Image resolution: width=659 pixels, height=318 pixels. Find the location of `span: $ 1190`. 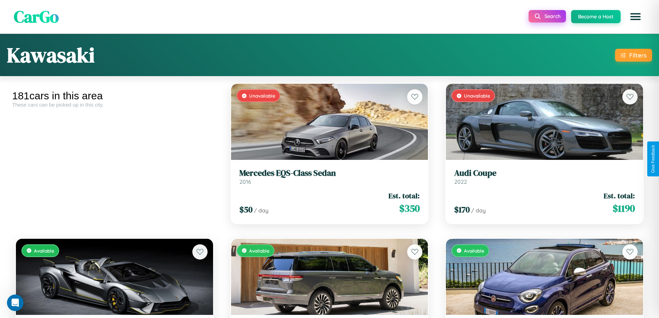

span: $ 1190 is located at coordinates (624, 208).